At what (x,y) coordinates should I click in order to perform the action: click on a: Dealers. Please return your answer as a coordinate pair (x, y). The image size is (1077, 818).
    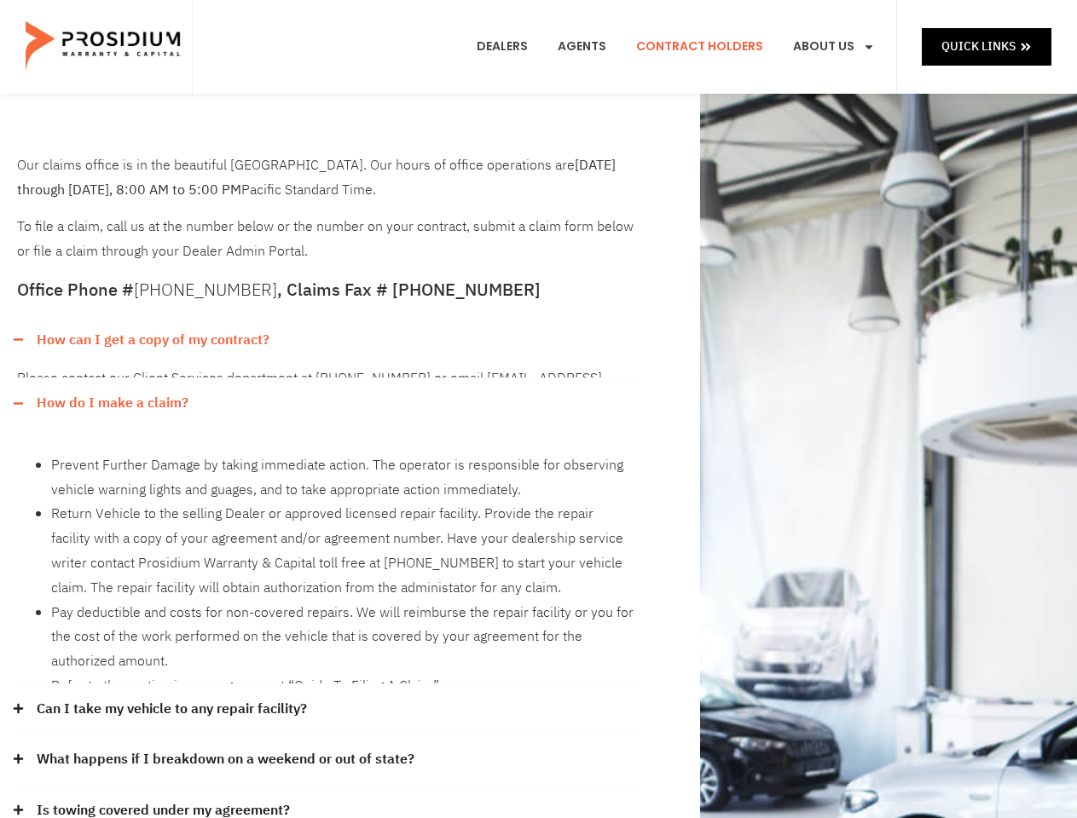
    Looking at the image, I should click on (502, 47).